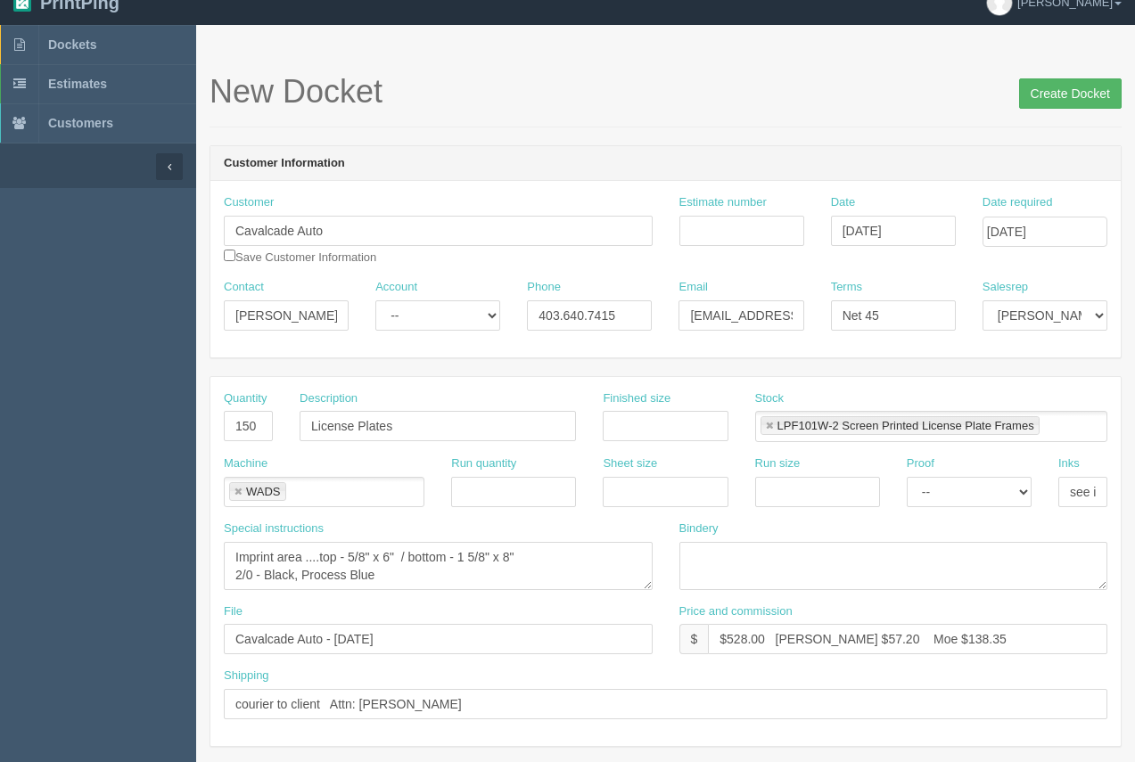 The image size is (1135, 762). What do you see at coordinates (233, 612) in the screenshot?
I see `label: File` at bounding box center [233, 612].